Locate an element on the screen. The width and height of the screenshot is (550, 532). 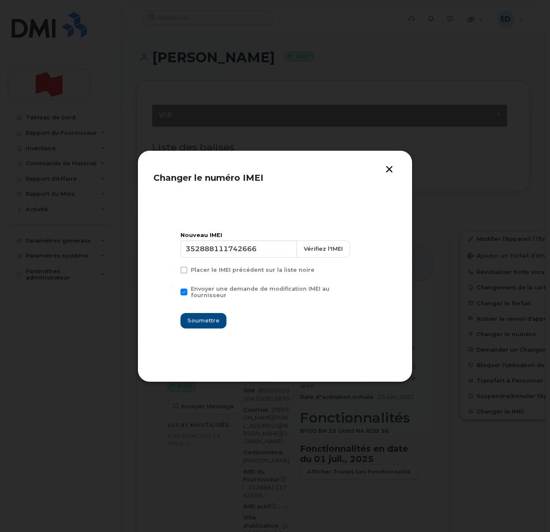
input: Envoyer une demande de modification IMEI au fournisseur is located at coordinates (172, 288).